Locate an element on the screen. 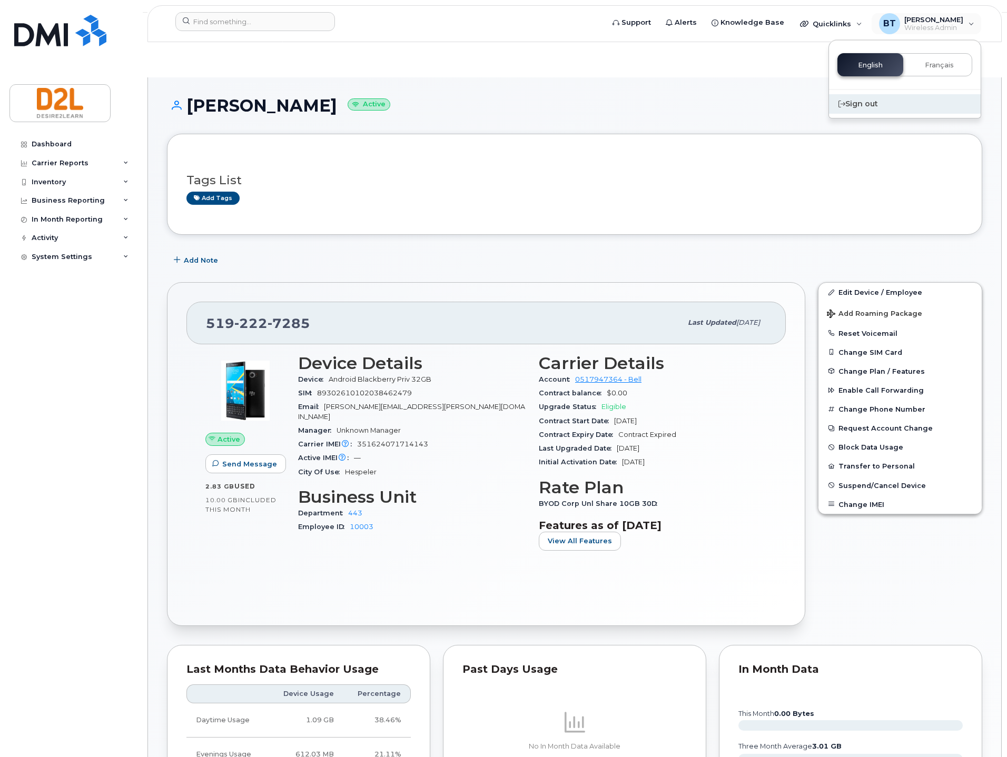 The image size is (1007, 757). th: Device Usage is located at coordinates (306, 694).